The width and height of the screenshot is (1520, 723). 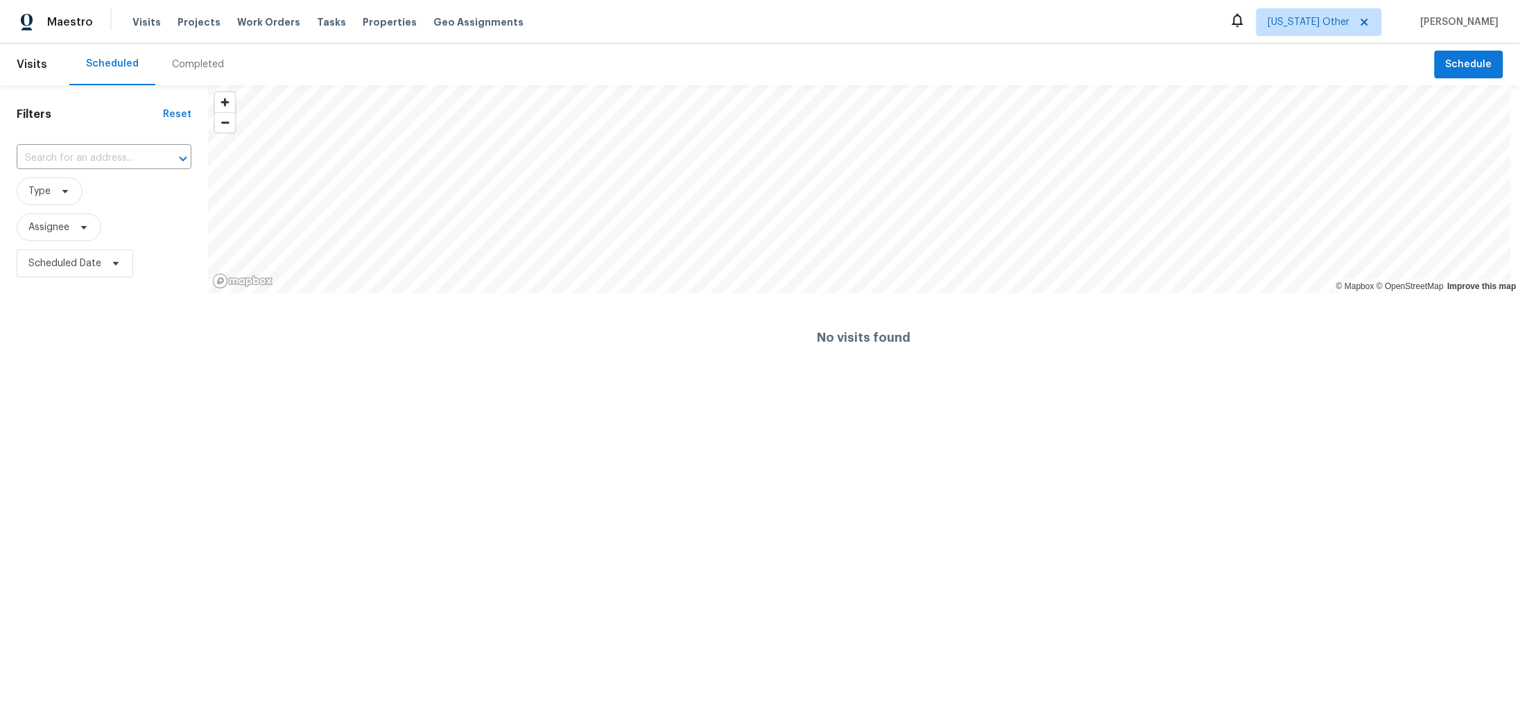 I want to click on button: Schedule, so click(x=1468, y=64).